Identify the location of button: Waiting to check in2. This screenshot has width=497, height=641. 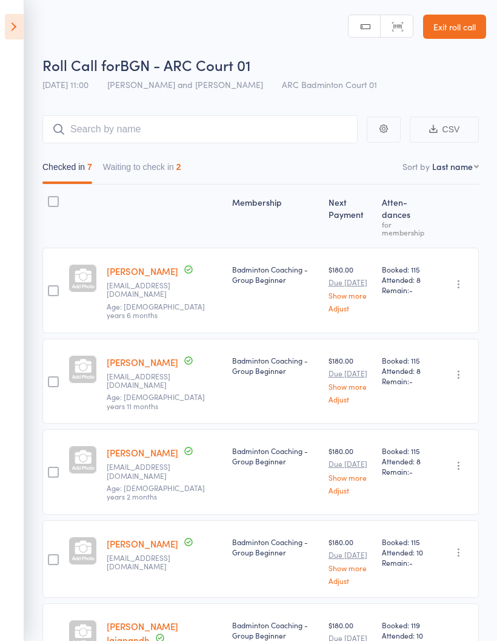
(142, 170).